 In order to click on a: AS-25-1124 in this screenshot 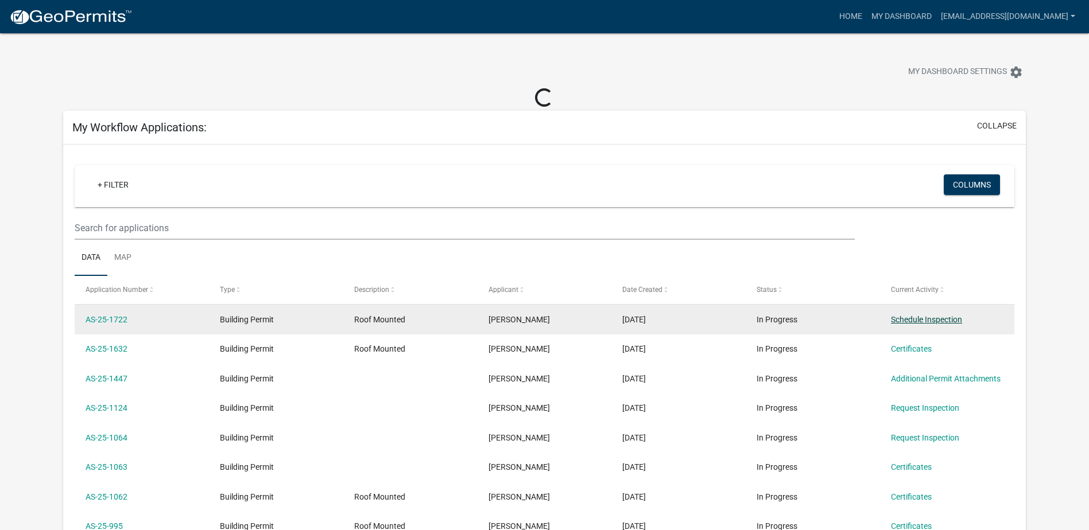, I will do `click(106, 408)`.